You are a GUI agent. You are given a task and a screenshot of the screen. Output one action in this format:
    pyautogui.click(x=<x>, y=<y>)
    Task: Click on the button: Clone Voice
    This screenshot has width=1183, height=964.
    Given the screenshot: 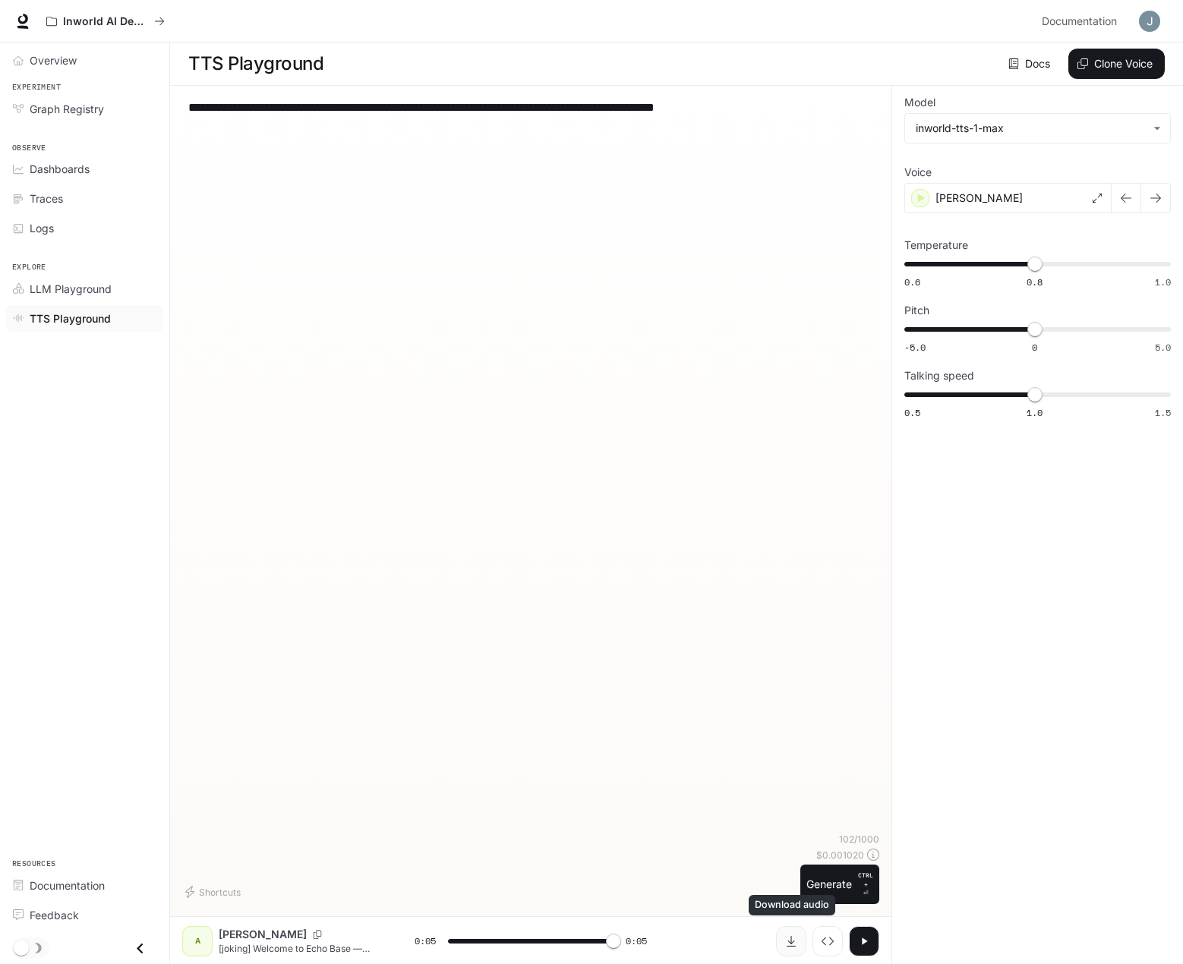 What is the action you would take?
    pyautogui.click(x=1116, y=64)
    